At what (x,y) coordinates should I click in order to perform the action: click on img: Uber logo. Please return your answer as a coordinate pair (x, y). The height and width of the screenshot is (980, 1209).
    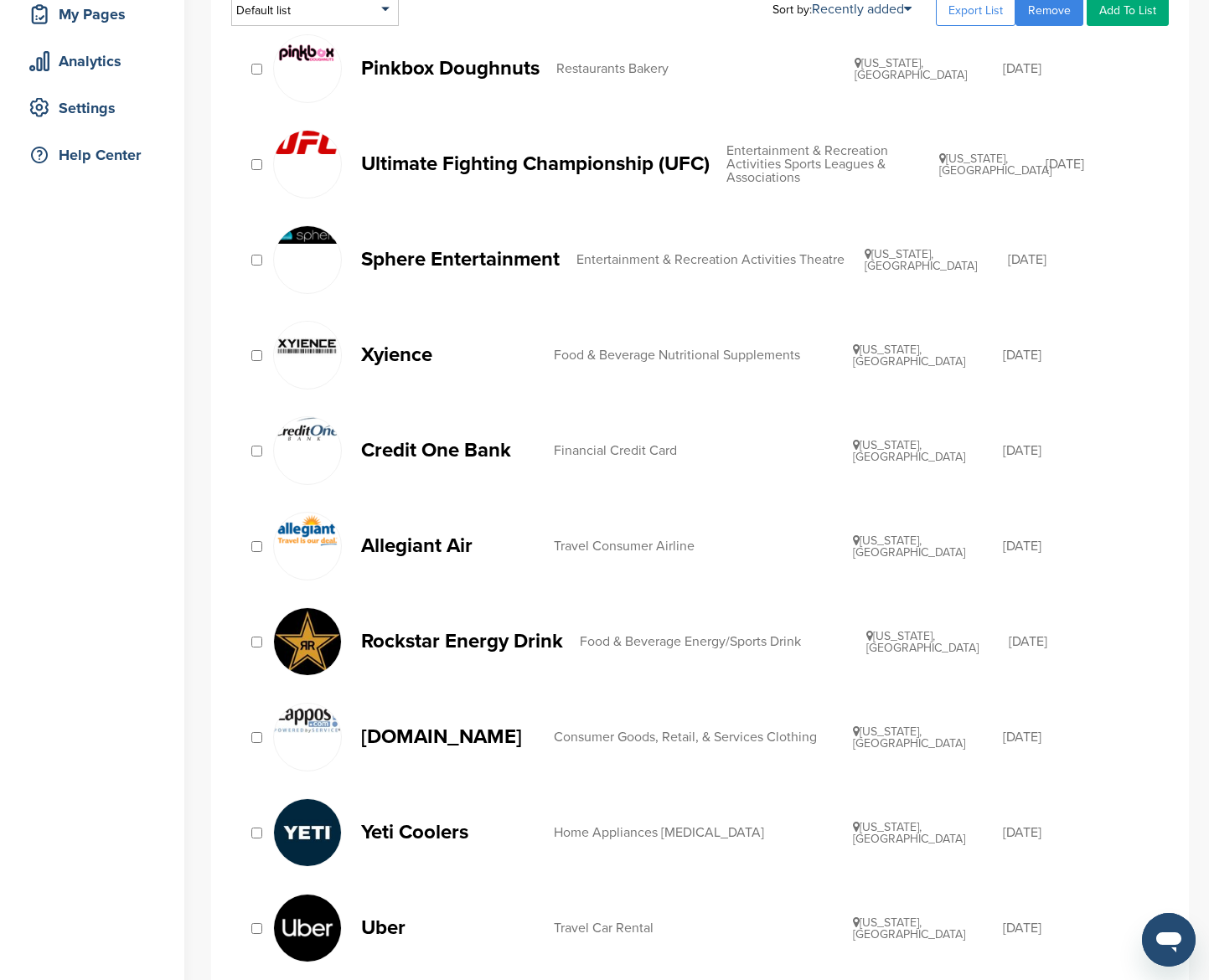
    Looking at the image, I should click on (307, 928).